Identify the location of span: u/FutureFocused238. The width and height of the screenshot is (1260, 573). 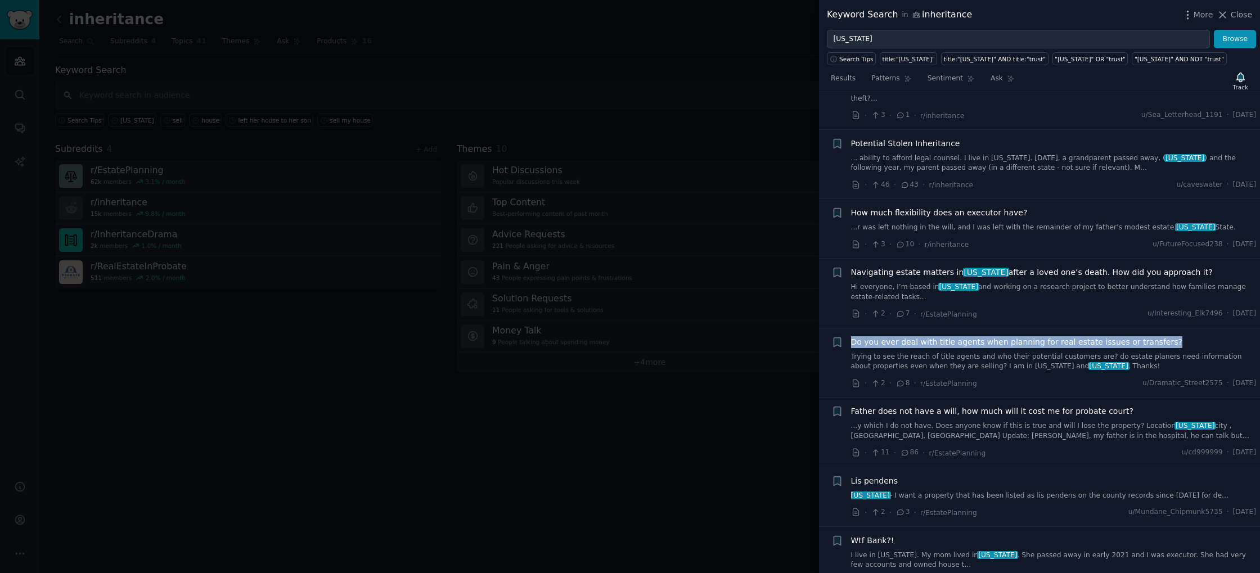
(1187, 245).